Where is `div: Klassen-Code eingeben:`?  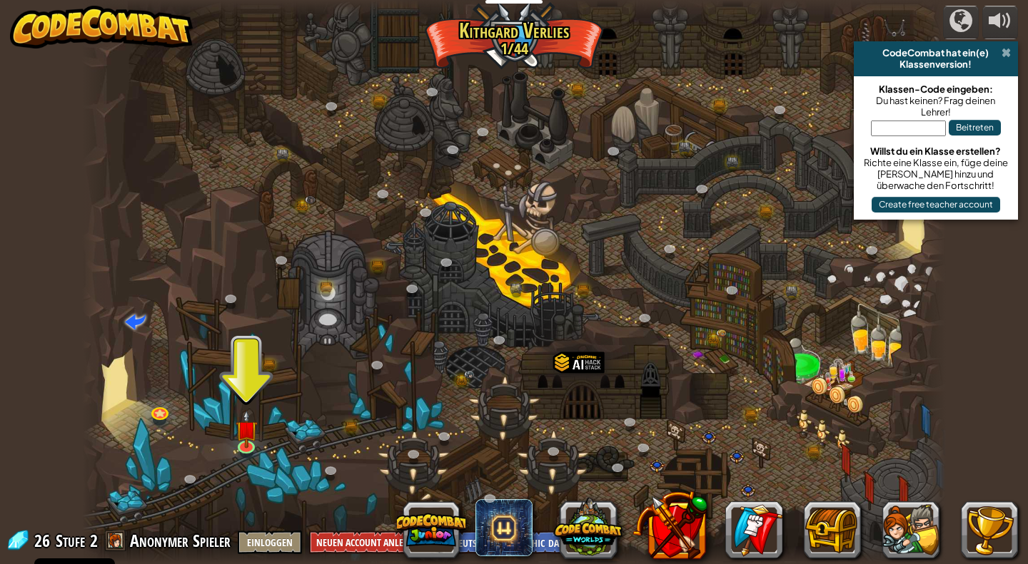
div: Klassen-Code eingeben: is located at coordinates (935, 89).